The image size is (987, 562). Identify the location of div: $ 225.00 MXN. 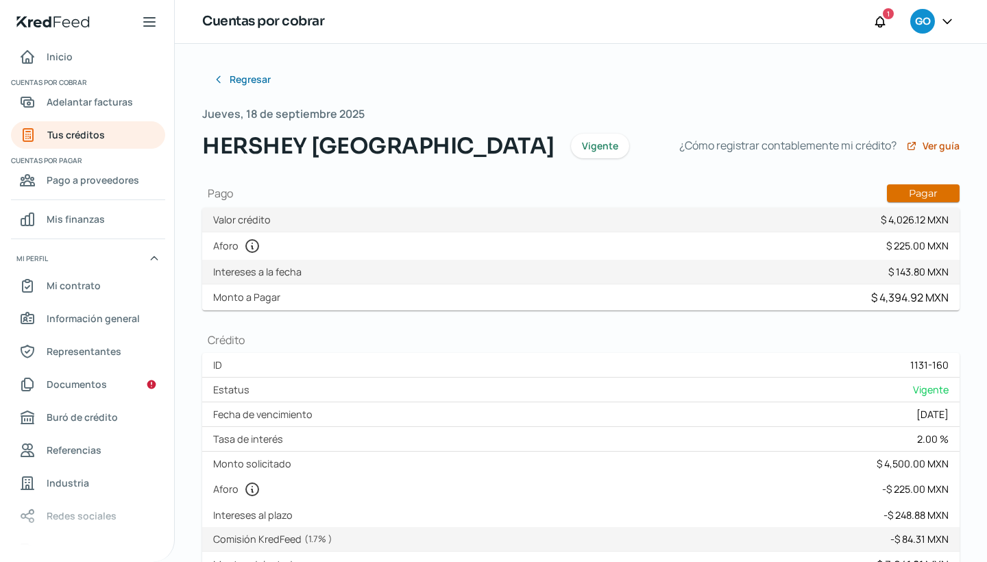
(917, 245).